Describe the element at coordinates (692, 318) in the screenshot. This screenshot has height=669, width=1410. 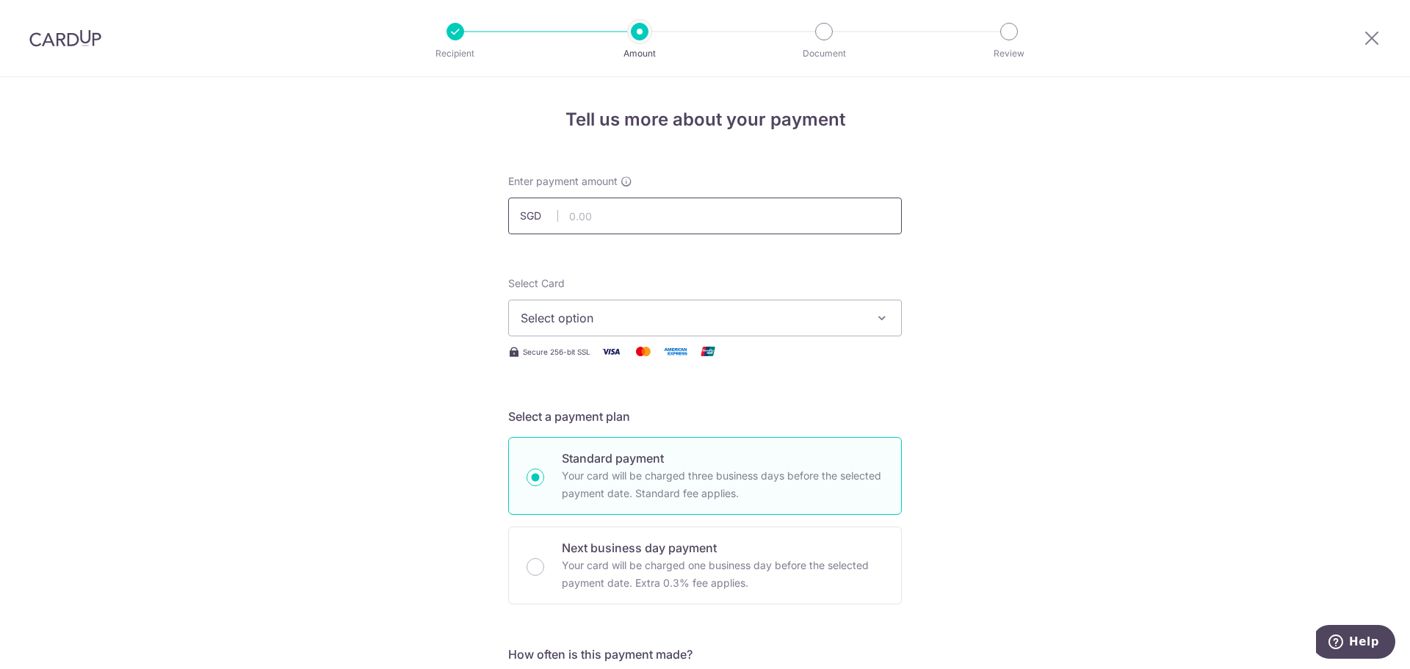
I see `span: Select option` at that location.